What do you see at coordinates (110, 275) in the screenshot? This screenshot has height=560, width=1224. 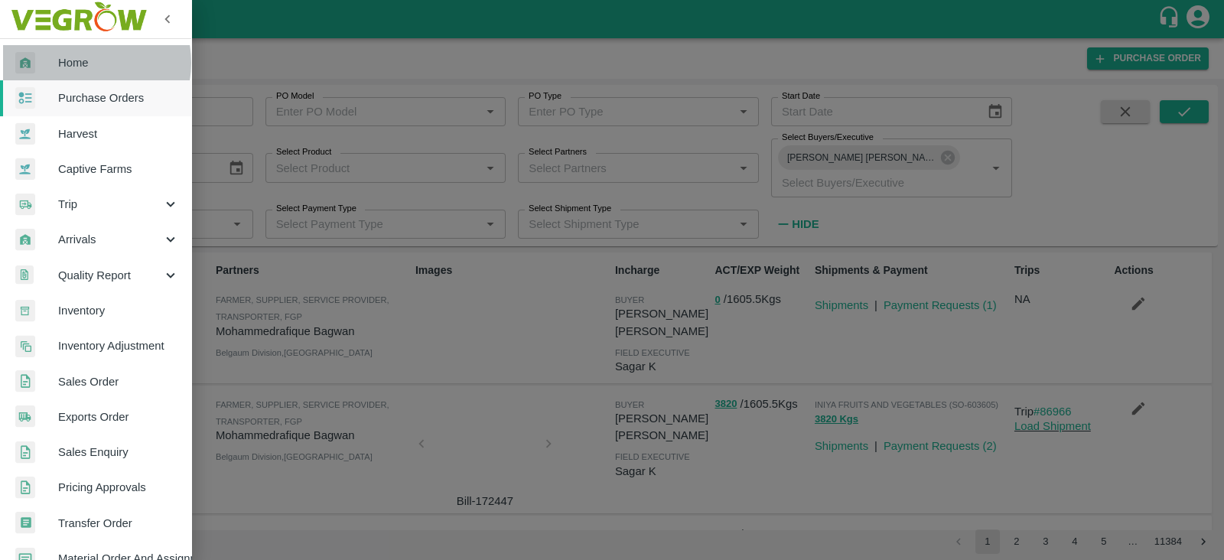 I see `span: Quality Report` at bounding box center [110, 275].